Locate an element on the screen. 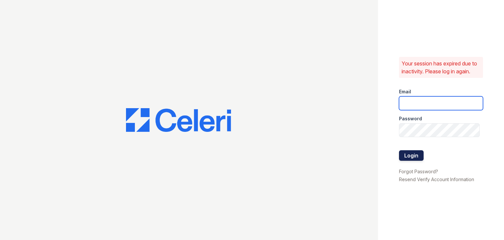 This screenshot has width=504, height=240. a: Resend Verify Account Information is located at coordinates (437, 179).